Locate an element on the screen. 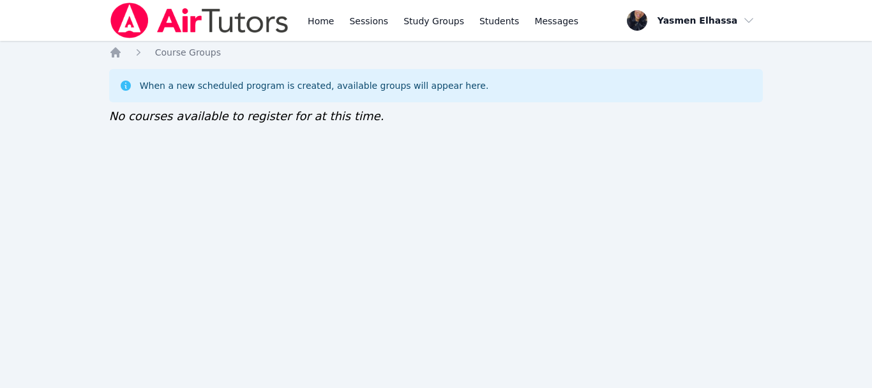 The image size is (872, 388). img: Air Tutors is located at coordinates (199, 20).